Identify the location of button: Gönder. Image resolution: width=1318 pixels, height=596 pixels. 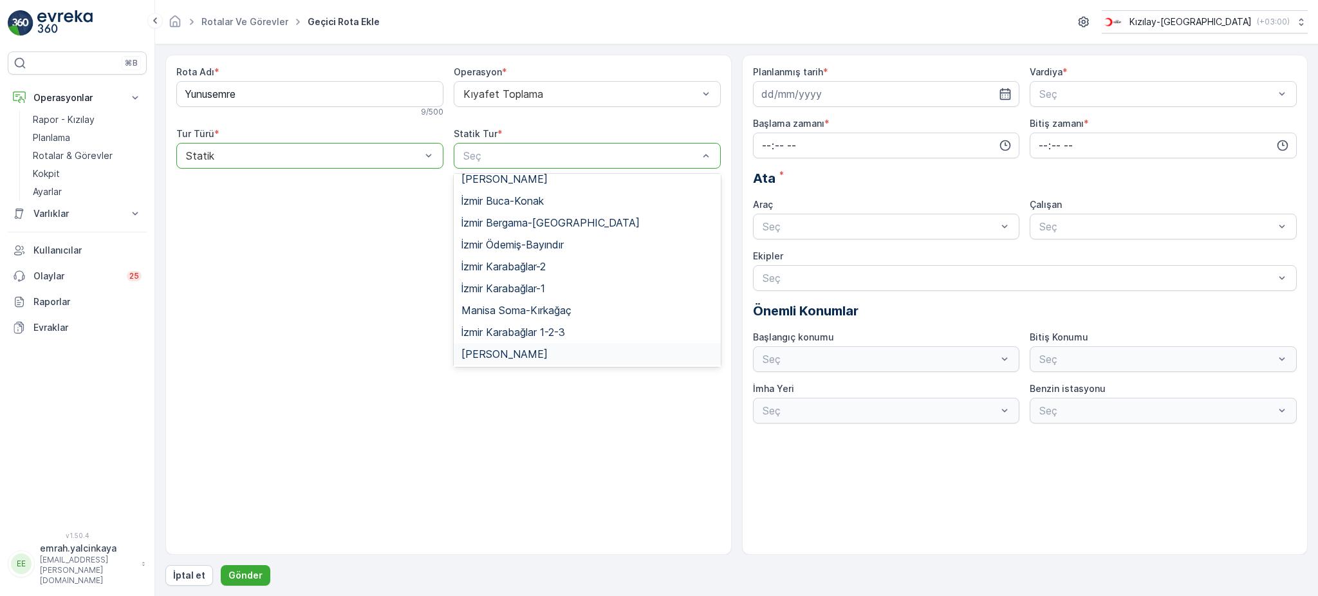
(245, 576).